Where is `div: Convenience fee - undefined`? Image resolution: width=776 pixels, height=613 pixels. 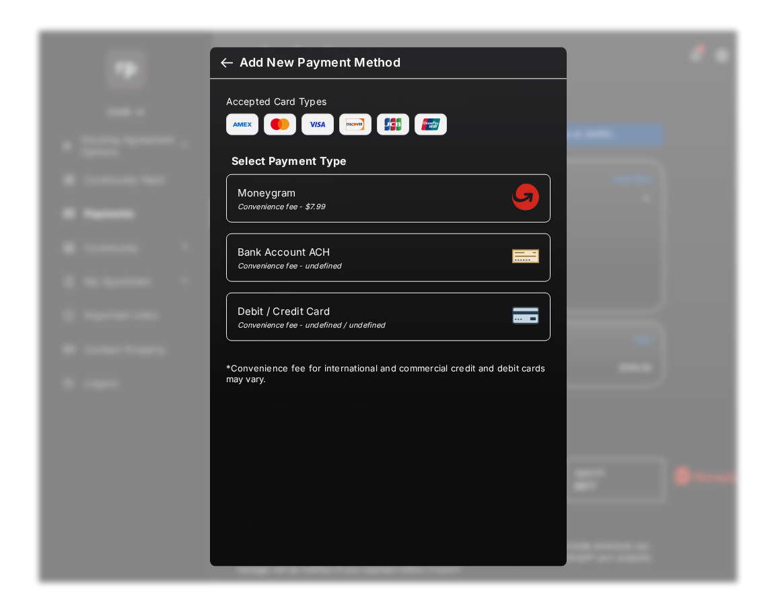
div: Convenience fee - undefined is located at coordinates (289, 265).